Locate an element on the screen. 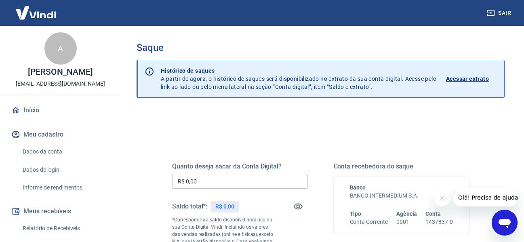 This screenshot has width=524, height=242. button: Meu cadastro is located at coordinates (60, 134).